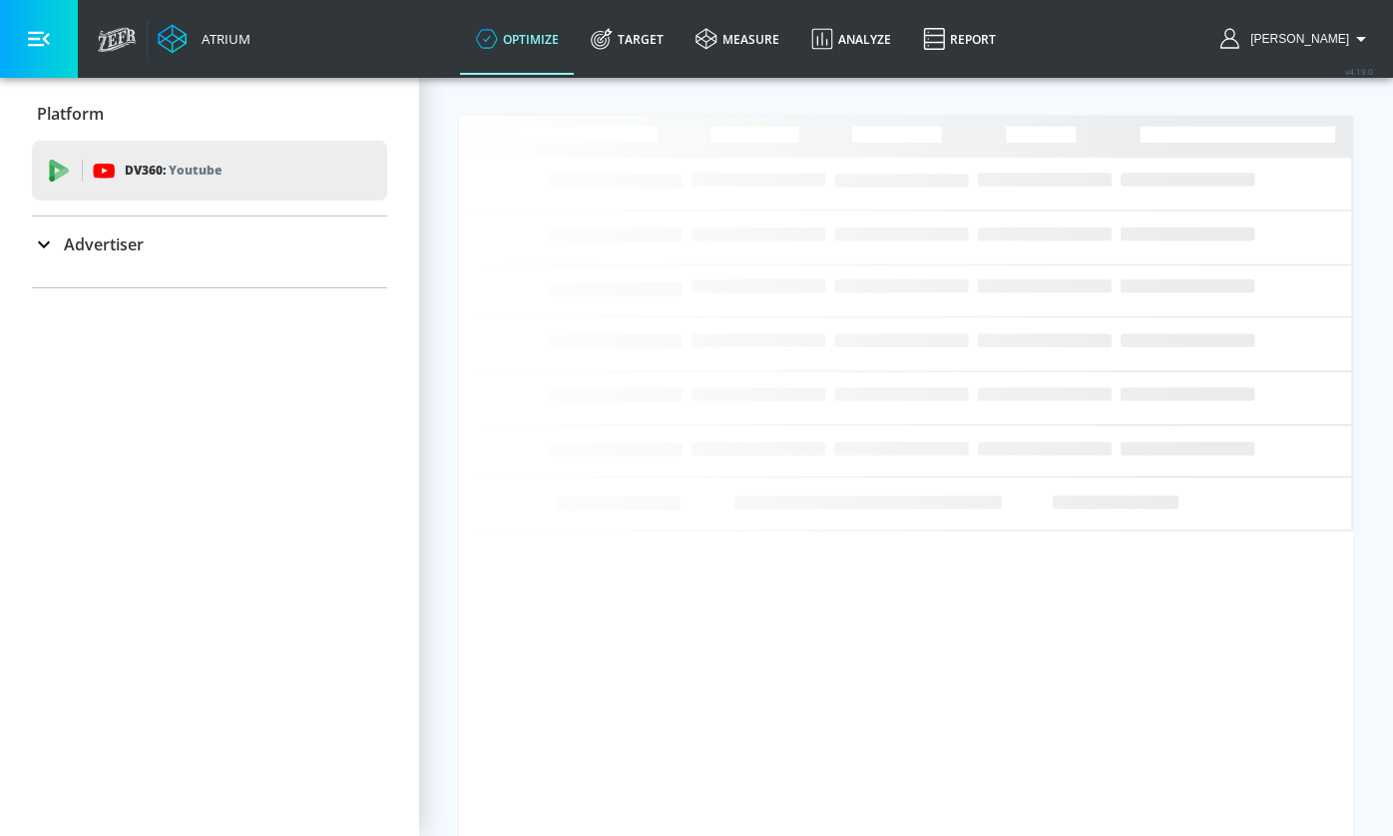 This screenshot has height=836, width=1393. Describe the element at coordinates (221, 39) in the screenshot. I see `div: Atrium` at that location.